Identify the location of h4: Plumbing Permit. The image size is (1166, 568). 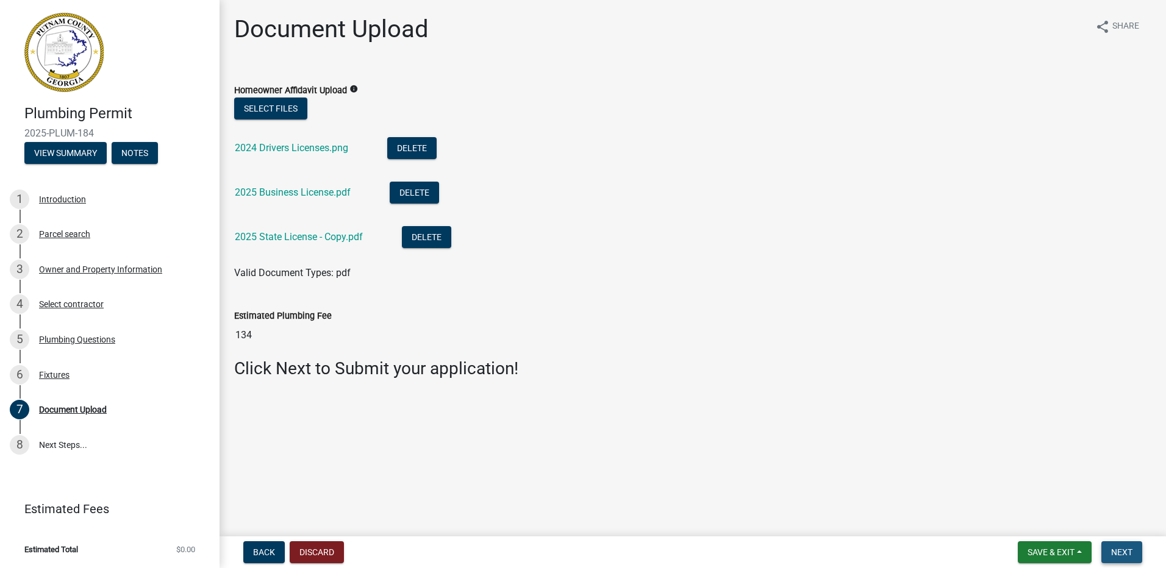
(117, 113).